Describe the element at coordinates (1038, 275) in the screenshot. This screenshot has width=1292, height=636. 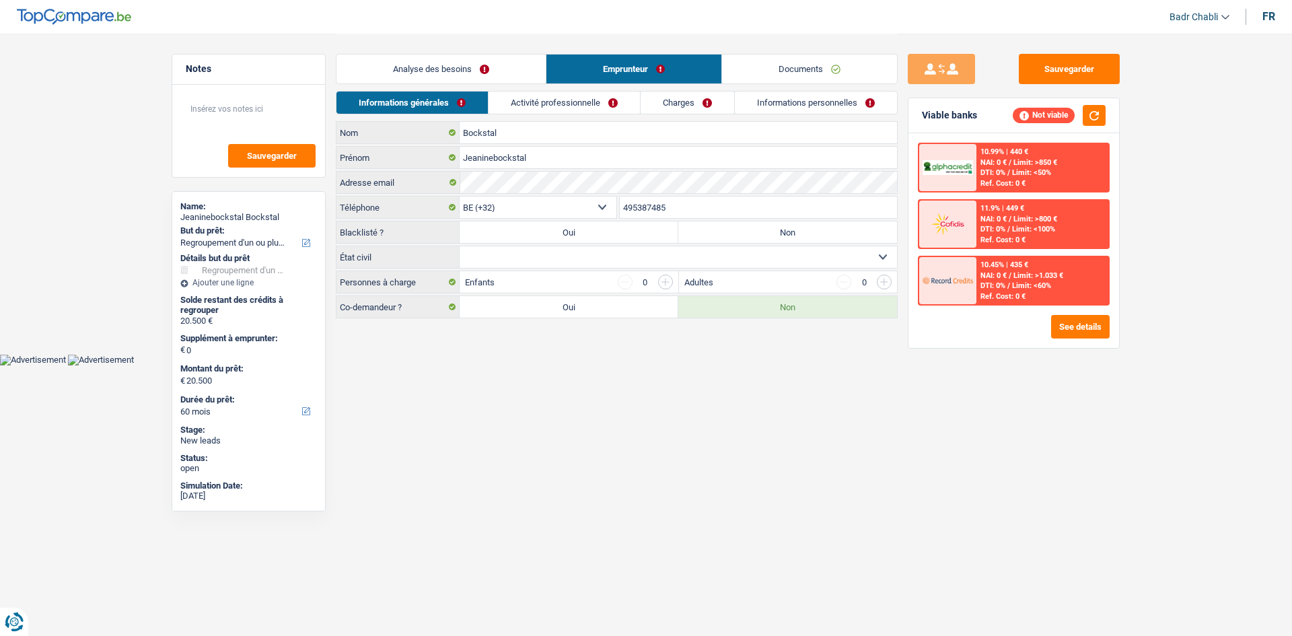
I see `span: Limit: >1.033 €` at that location.